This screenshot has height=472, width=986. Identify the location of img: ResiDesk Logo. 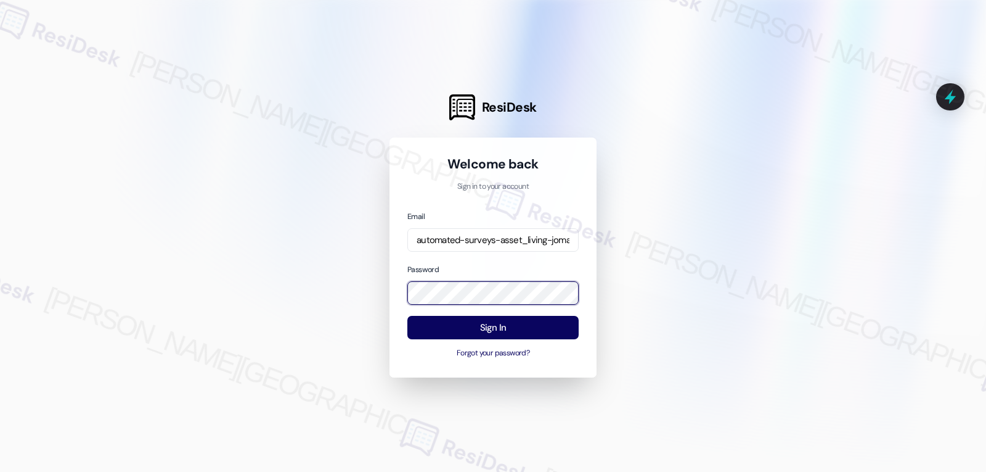
(462, 107).